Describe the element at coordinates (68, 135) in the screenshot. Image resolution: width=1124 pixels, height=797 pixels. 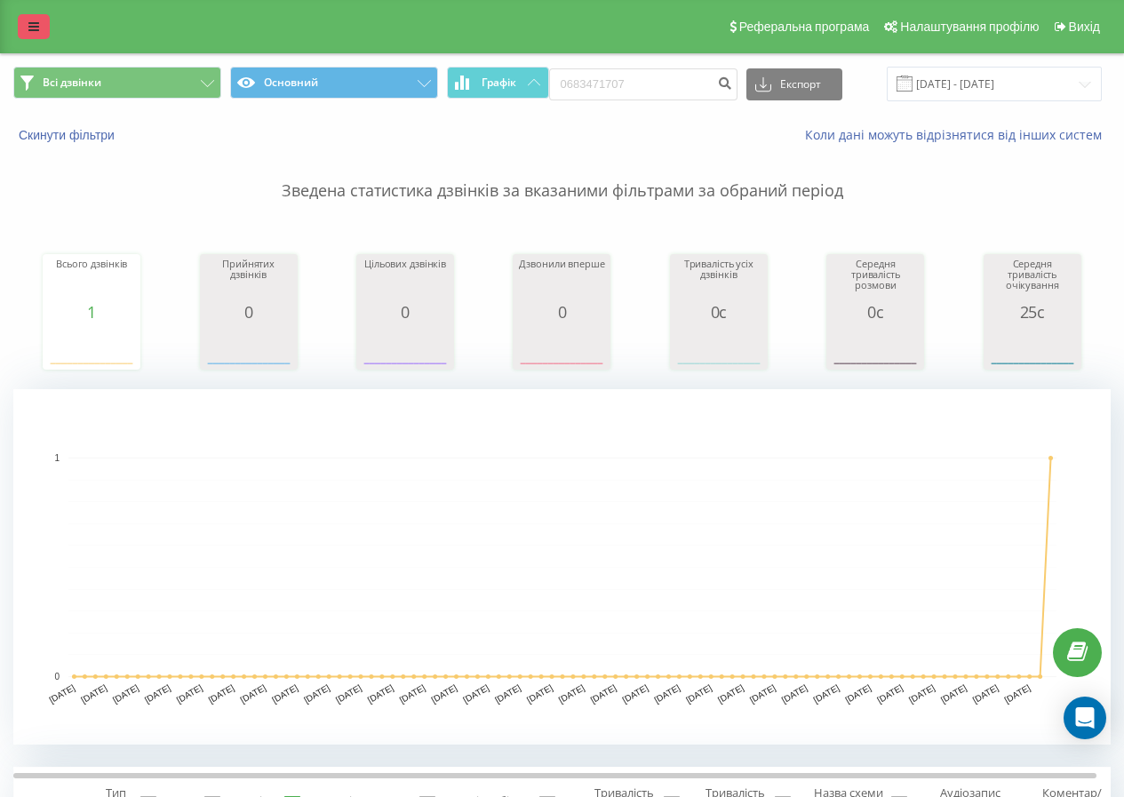
I see `button: Скинути фільтри` at that location.